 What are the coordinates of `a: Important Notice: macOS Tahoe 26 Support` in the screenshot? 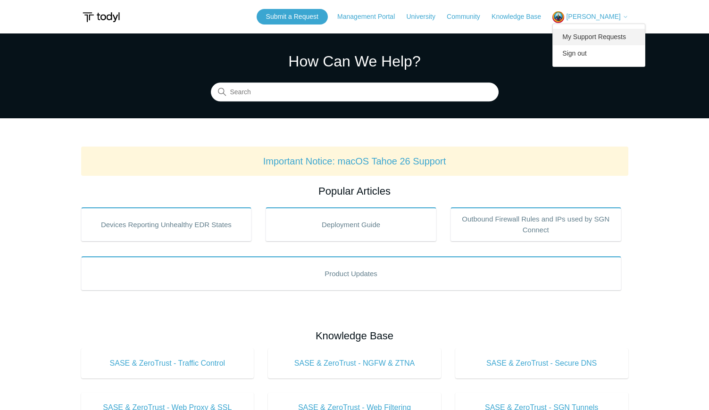 It's located at (354, 161).